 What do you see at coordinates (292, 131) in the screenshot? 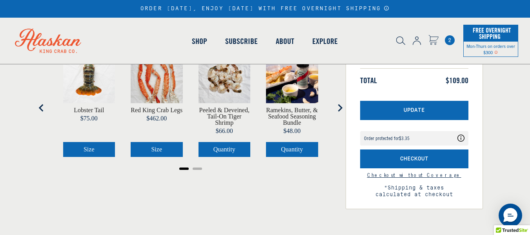
I see `span: $48.00` at bounding box center [292, 131].